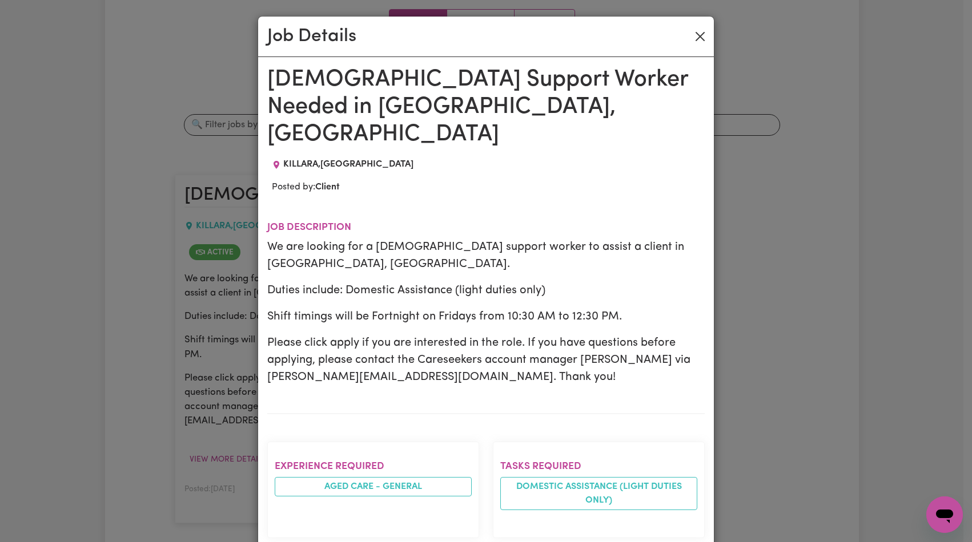 The image size is (972, 542). Describe the element at coordinates (598, 494) in the screenshot. I see `li: Domestic assistance (light duties only)` at that location.